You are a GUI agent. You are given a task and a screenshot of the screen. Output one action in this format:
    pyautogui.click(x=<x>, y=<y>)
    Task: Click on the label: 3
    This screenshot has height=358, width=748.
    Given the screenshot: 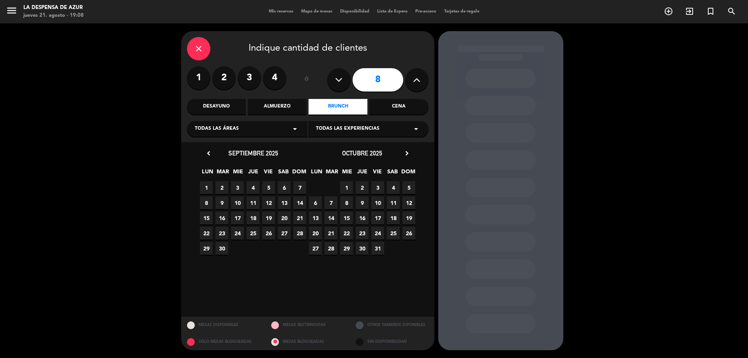 What is the action you would take?
    pyautogui.click(x=249, y=78)
    